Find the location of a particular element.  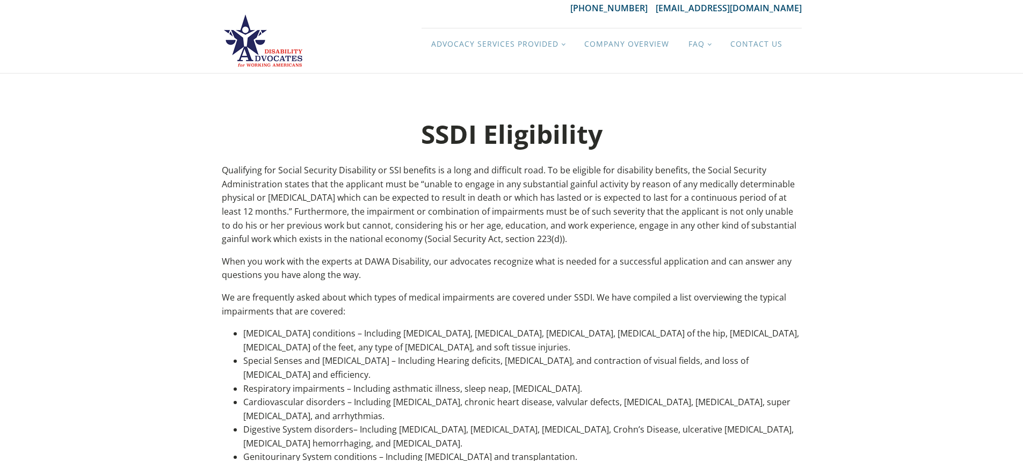

a: Company Overview is located at coordinates (627, 44).